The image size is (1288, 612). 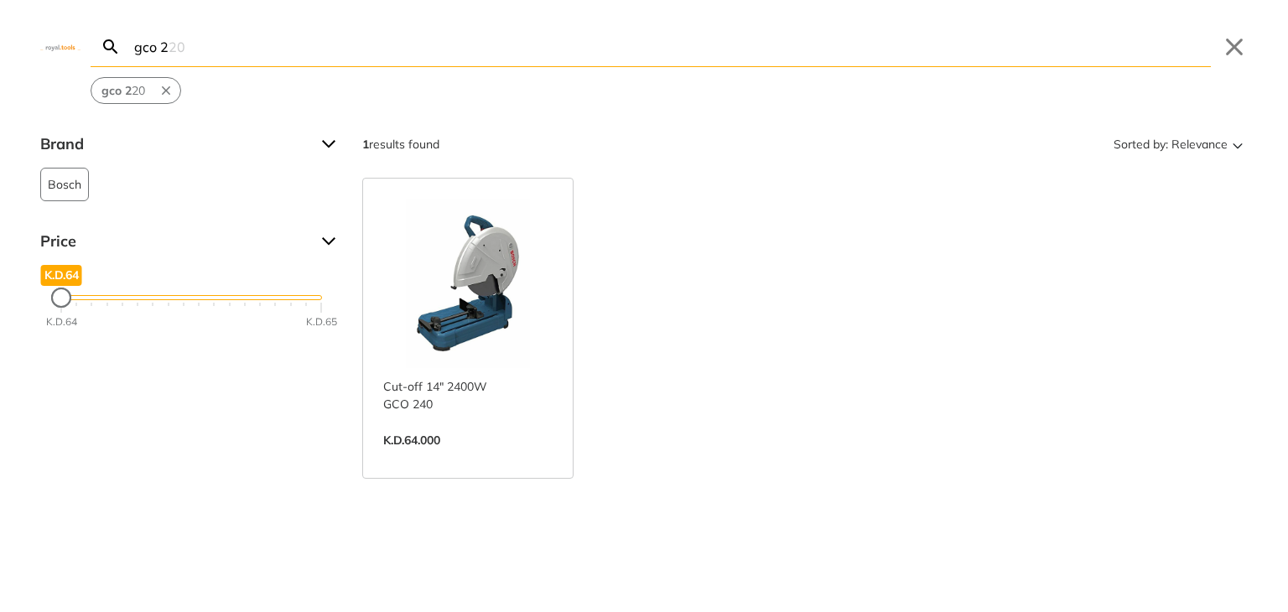 I want to click on span: 20, so click(x=123, y=91).